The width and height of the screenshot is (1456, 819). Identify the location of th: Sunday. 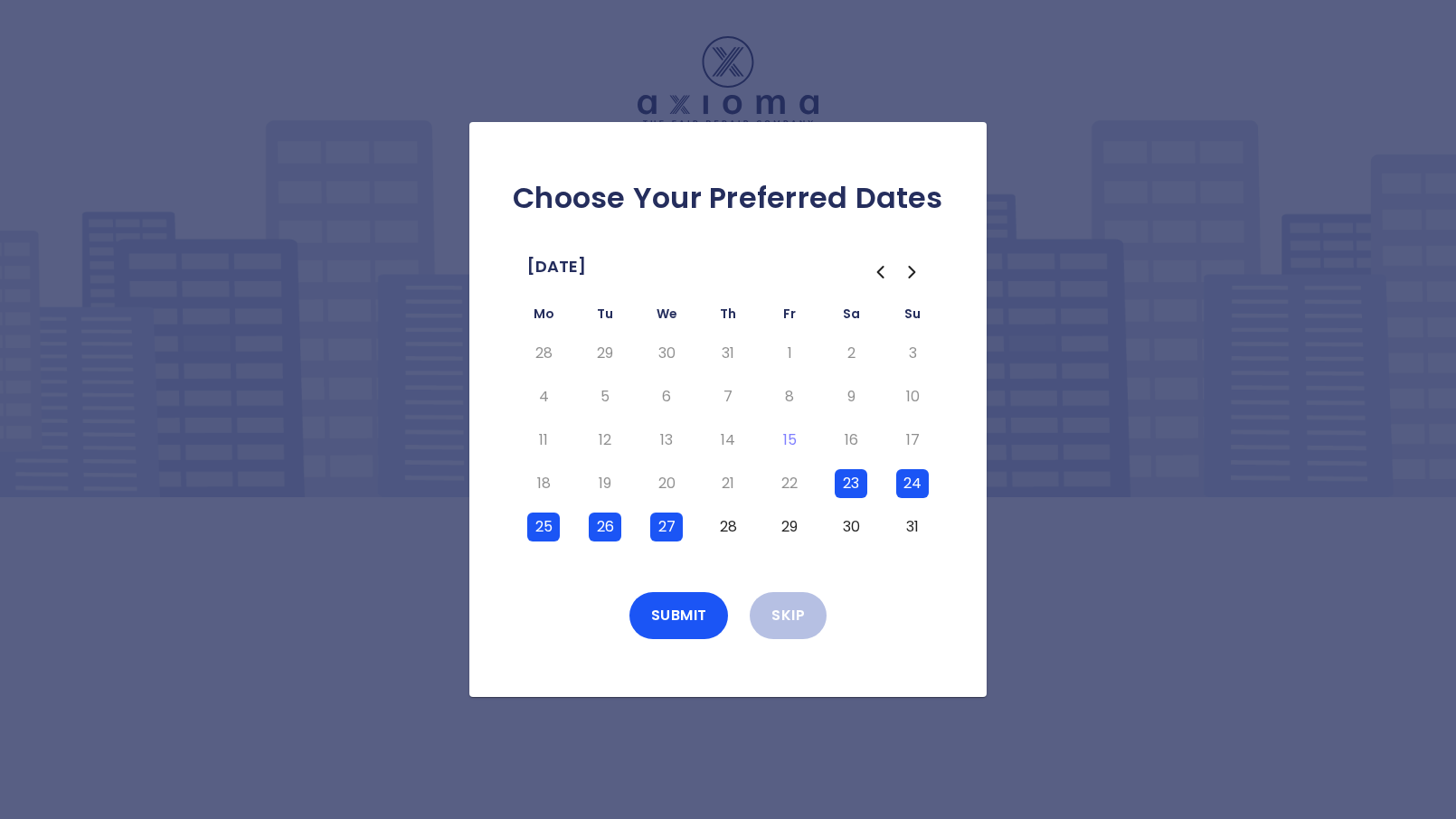
(912, 317).